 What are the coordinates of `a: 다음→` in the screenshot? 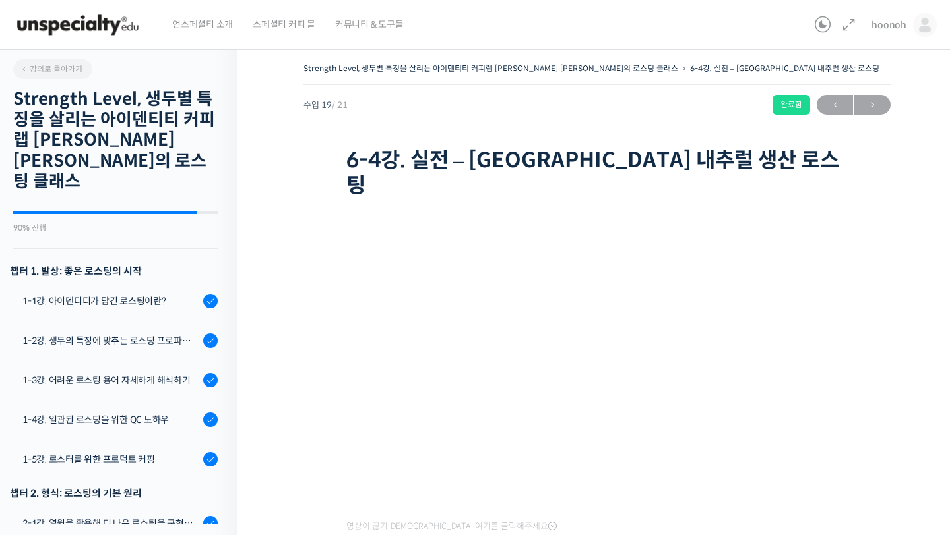 It's located at (872, 105).